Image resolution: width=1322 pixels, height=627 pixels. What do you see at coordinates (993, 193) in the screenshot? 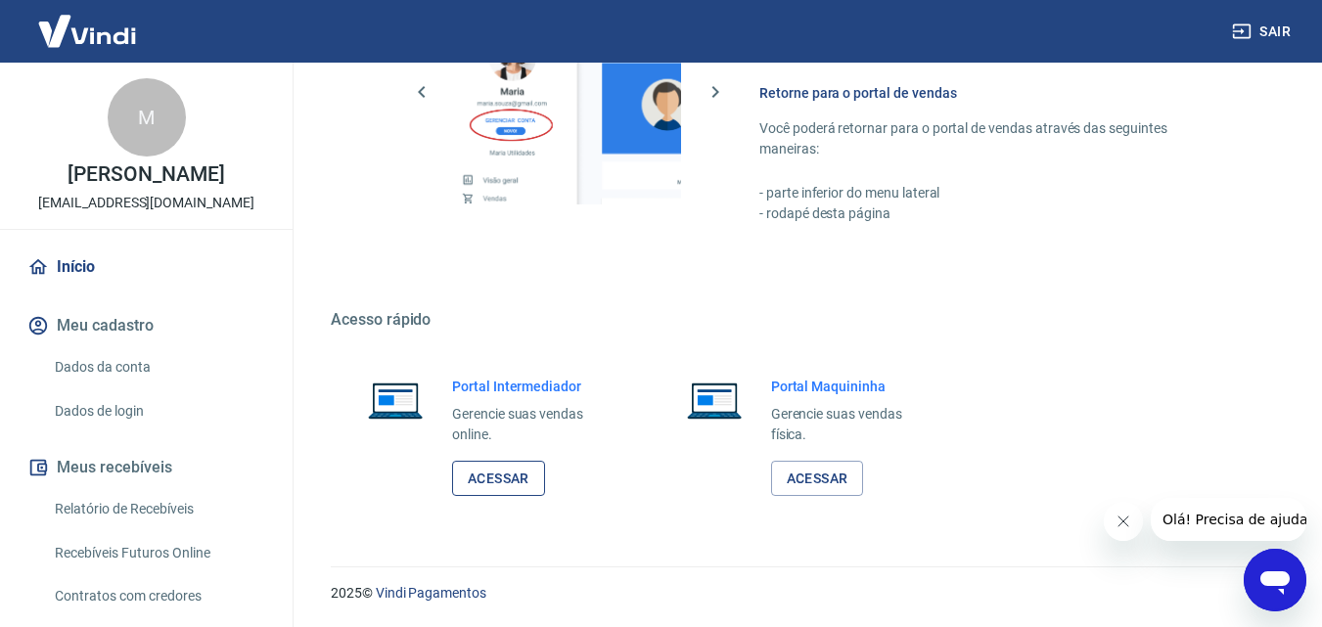
I see `p: - parte inferior do menu lateral` at bounding box center [993, 193].